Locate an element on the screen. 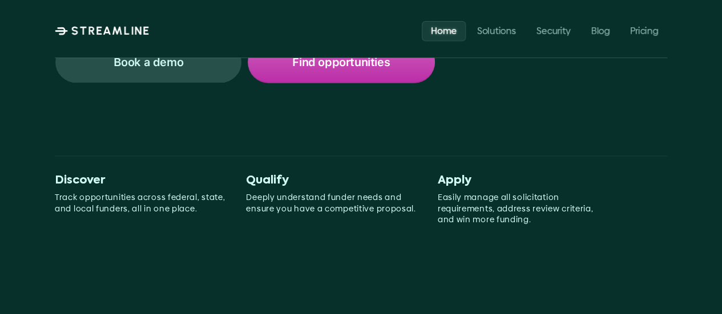 The width and height of the screenshot is (722, 314). a: Book a demo is located at coordinates (148, 62).